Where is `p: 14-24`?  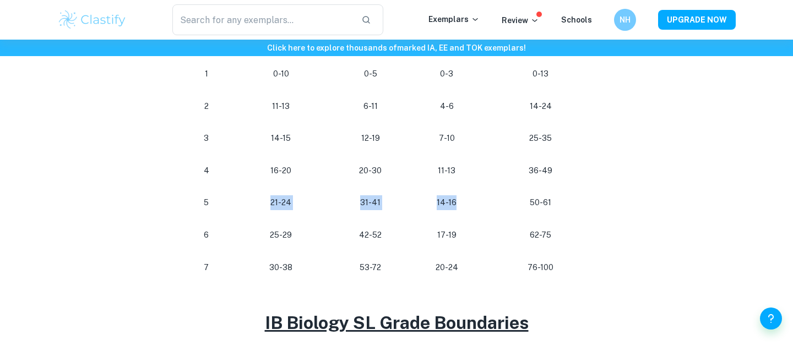 p: 14-24 is located at coordinates (540, 106).